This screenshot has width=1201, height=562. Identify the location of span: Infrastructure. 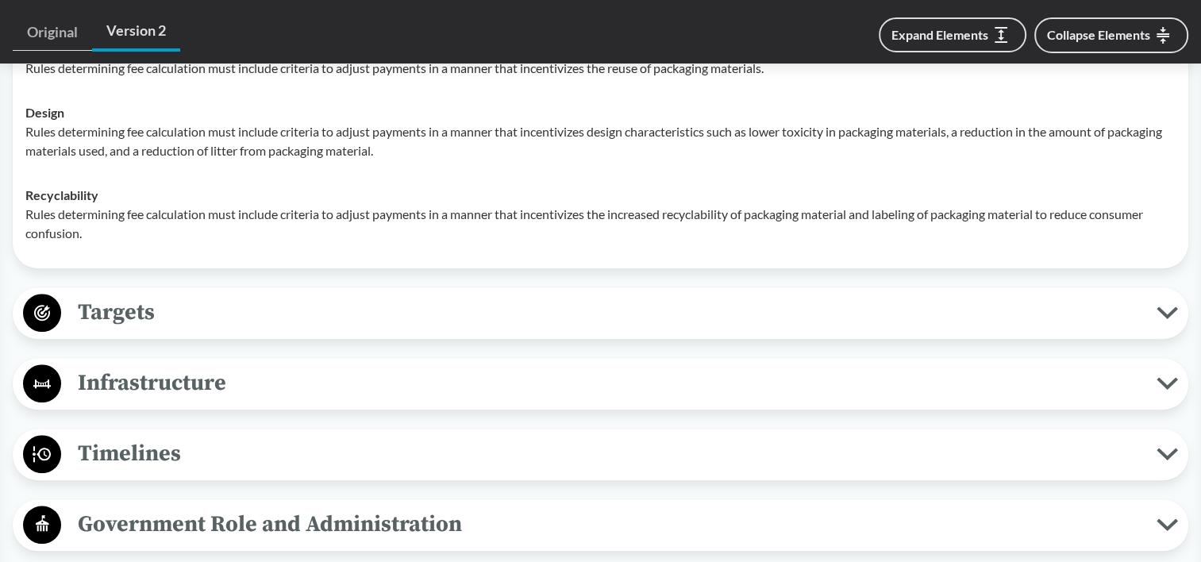
(609, 383).